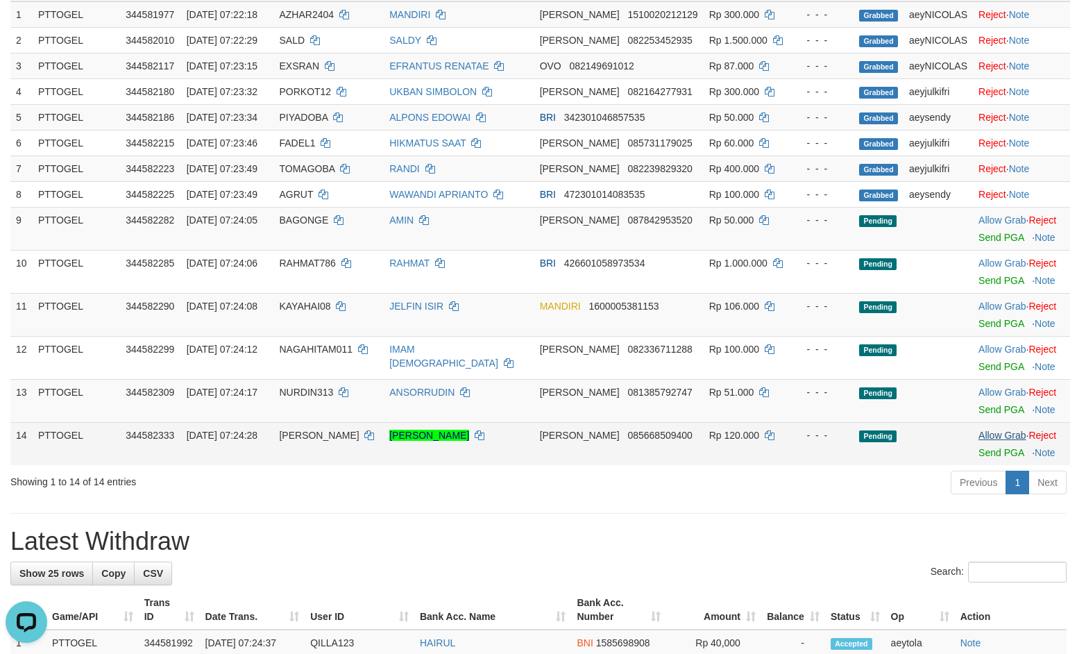 Image resolution: width=1077 pixels, height=654 pixels. Describe the element at coordinates (409, 15) in the screenshot. I see `a: MANDIRI` at that location.